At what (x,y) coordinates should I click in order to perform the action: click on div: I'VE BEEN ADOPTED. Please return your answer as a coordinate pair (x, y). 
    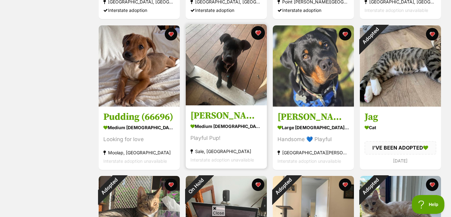
    Looking at the image, I should click on (400, 148).